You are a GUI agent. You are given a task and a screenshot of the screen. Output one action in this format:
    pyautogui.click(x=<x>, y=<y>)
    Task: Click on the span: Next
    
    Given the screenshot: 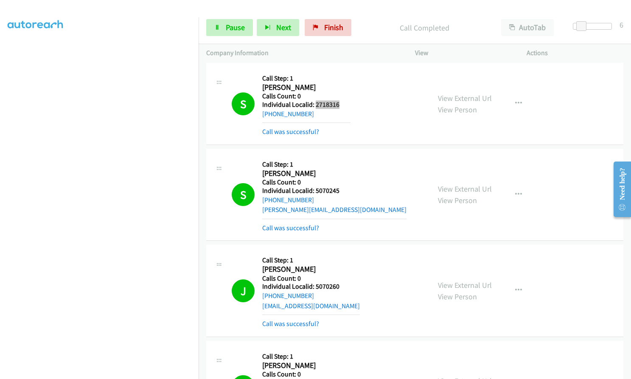 What is the action you would take?
    pyautogui.click(x=284, y=27)
    